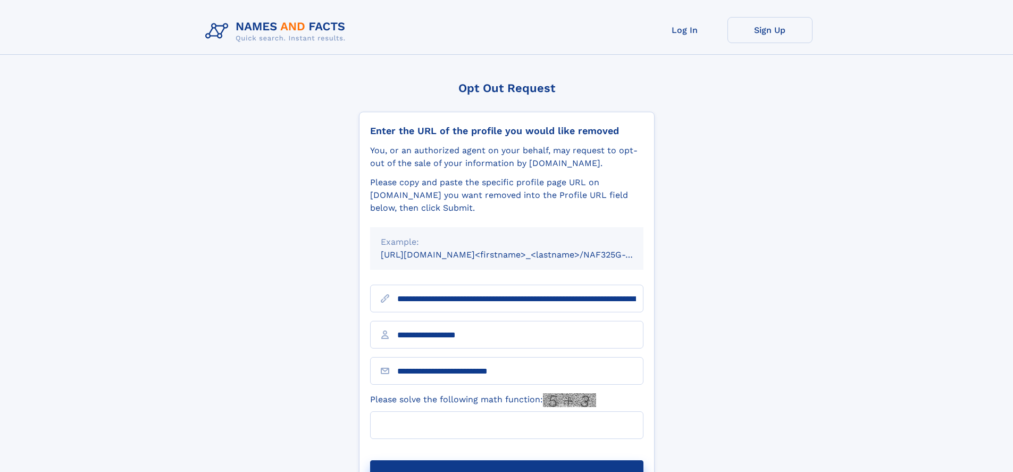 Image resolution: width=1013 pixels, height=472 pixels. I want to click on div: Opt Out Request, so click(507, 88).